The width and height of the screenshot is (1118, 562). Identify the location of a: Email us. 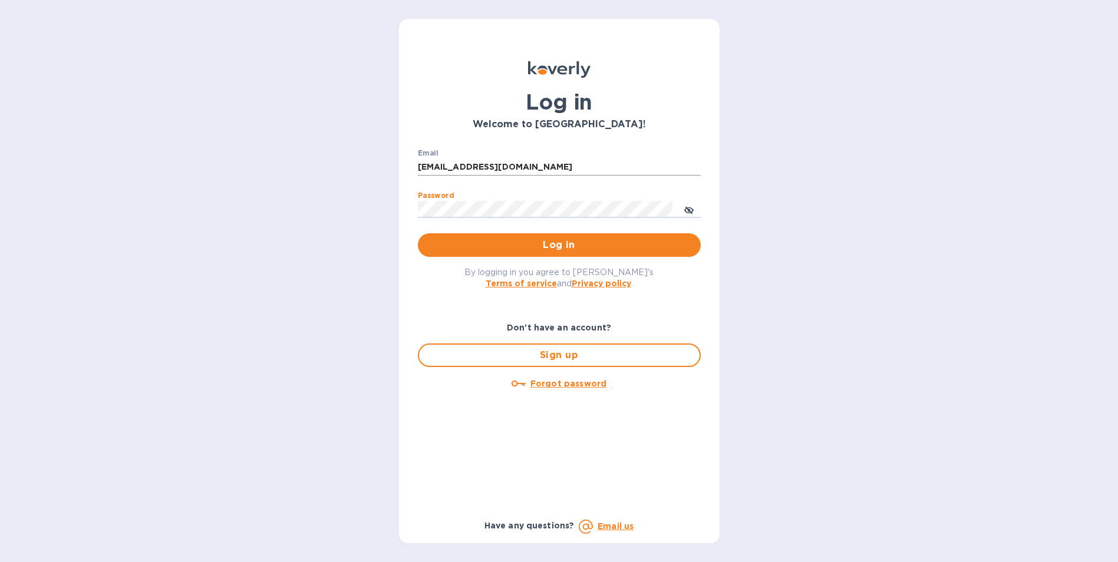
(615, 526).